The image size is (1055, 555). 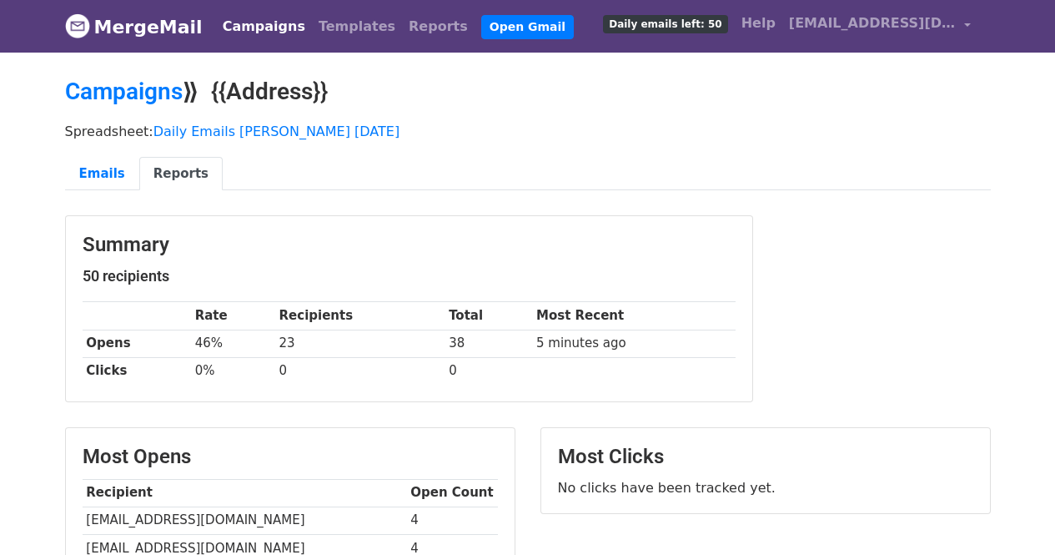 What do you see at coordinates (102, 174) in the screenshot?
I see `a: Emails` at bounding box center [102, 174].